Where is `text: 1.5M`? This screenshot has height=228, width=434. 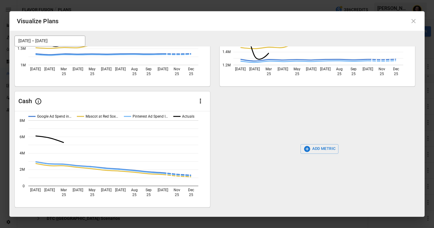 text: 1.5M is located at coordinates (21, 49).